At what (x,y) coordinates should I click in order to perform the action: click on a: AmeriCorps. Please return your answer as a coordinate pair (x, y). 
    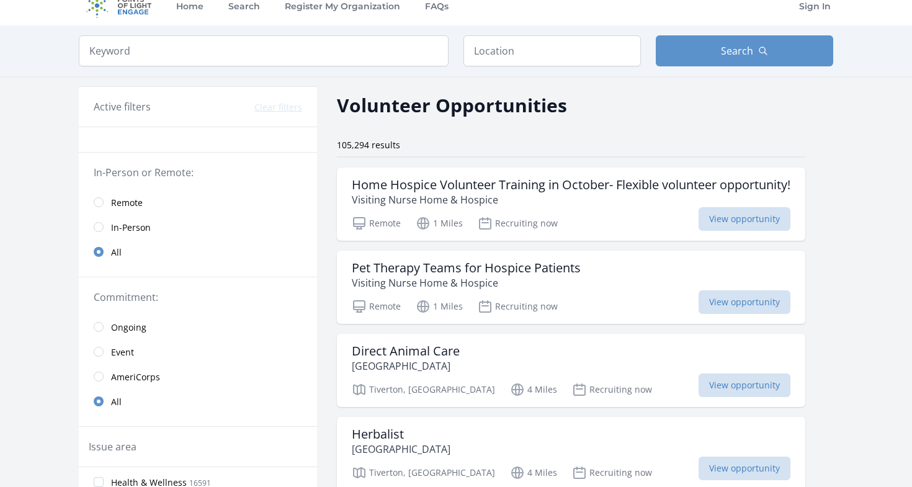
    Looking at the image, I should click on (198, 377).